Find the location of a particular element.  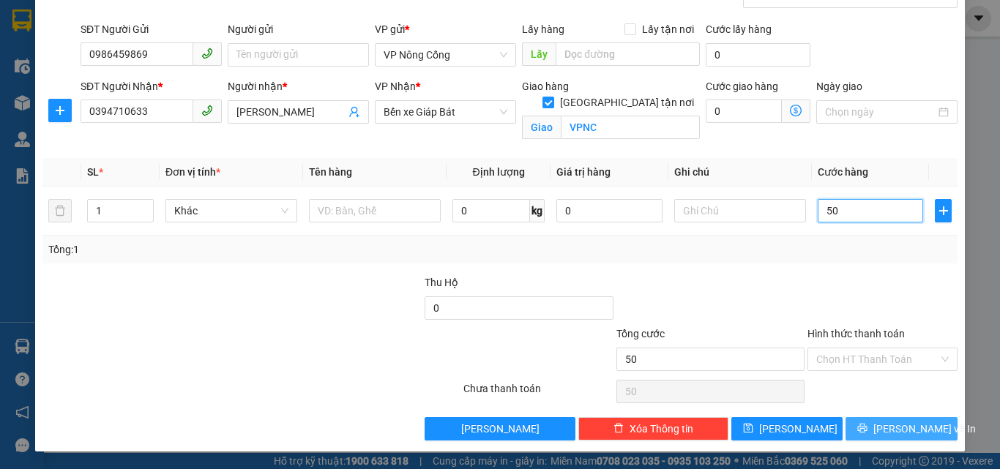

div: Người gửi is located at coordinates (298, 29).